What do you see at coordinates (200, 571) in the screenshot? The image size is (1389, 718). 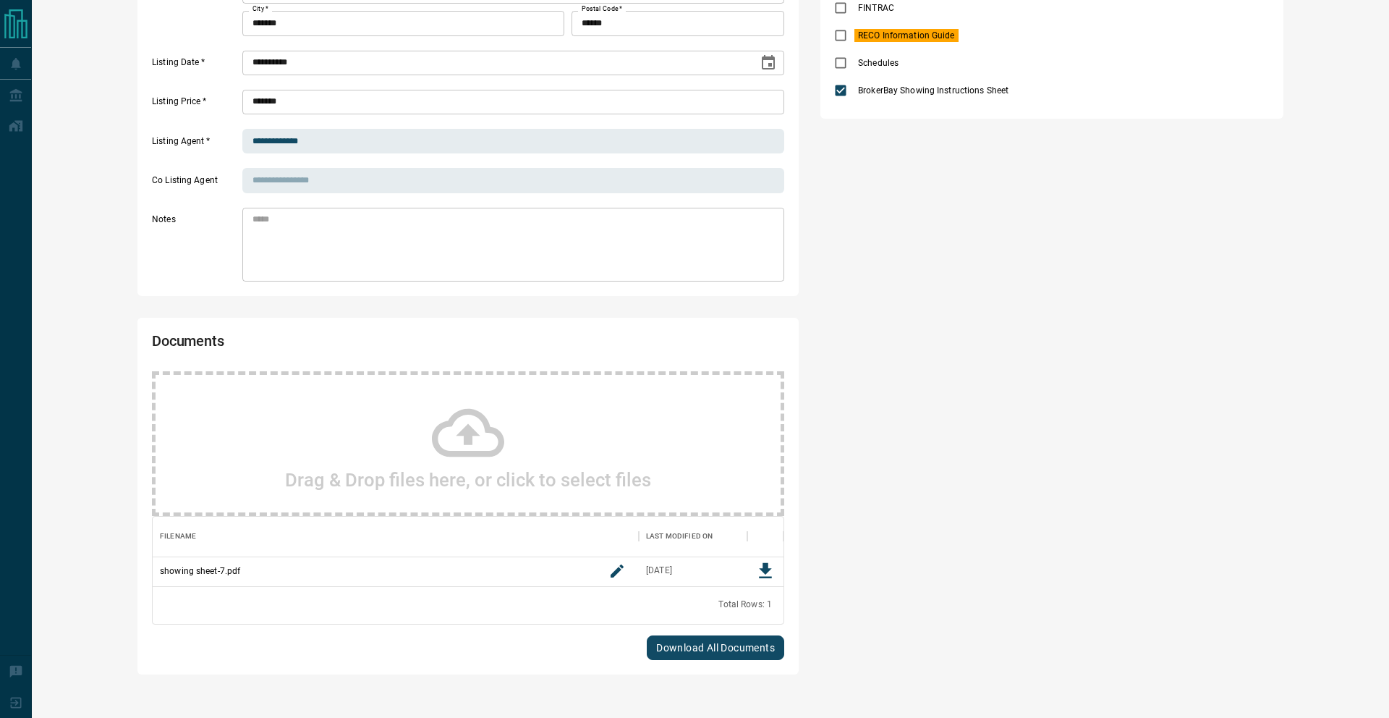 I see `p: showing sheet-7.pdf` at bounding box center [200, 571].